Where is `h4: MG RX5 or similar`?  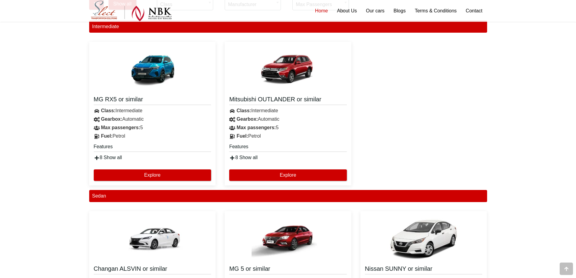
h4: MG RX5 or similar is located at coordinates (152, 100).